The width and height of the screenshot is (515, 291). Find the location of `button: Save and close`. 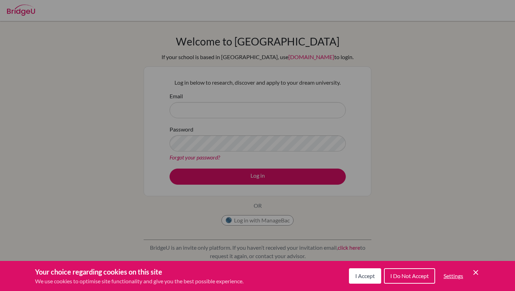

button: Save and close is located at coordinates (476, 273).